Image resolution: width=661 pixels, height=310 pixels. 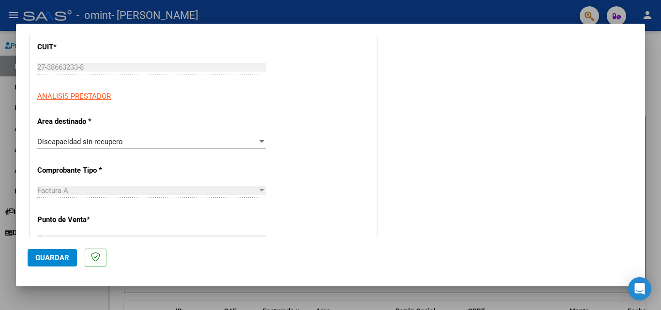 I want to click on p: Area destinado *, so click(x=87, y=122).